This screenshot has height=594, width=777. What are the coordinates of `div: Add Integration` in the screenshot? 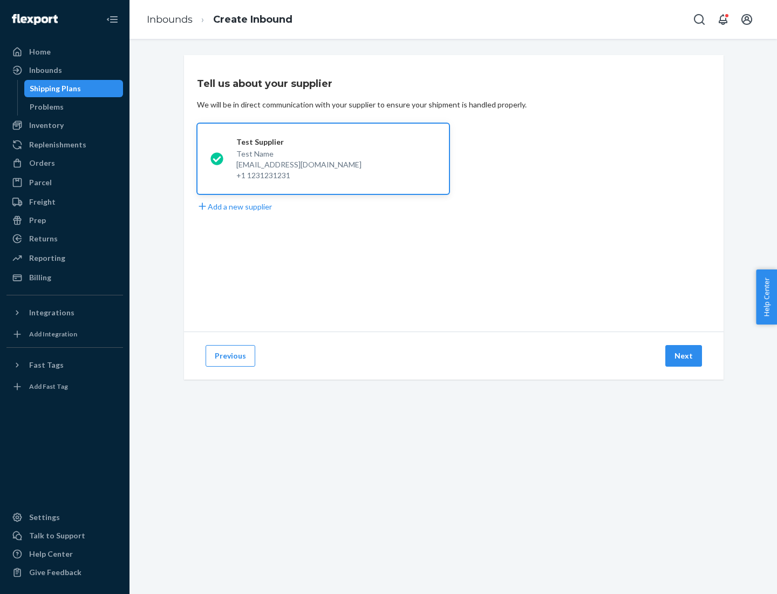 It's located at (53, 334).